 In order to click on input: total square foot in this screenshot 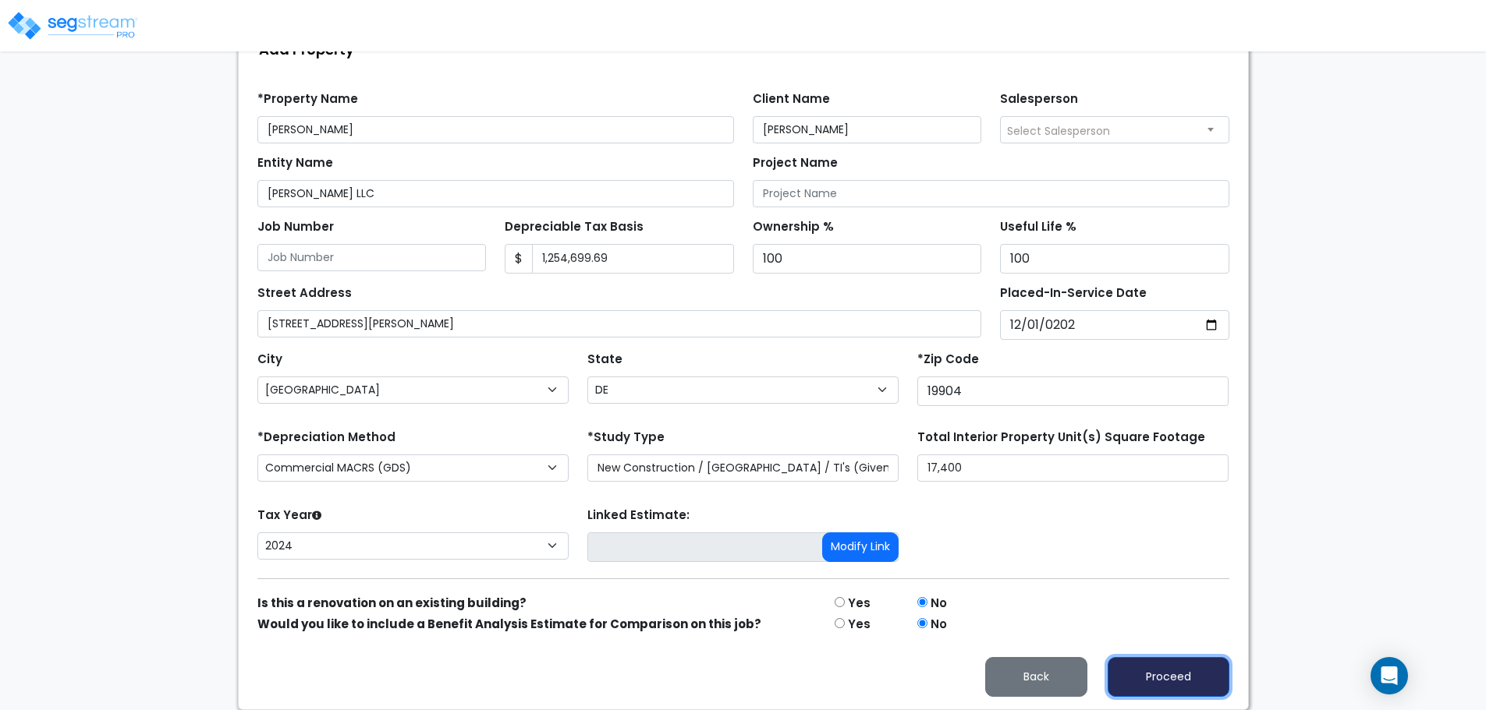, I will do `click(1072, 468)`.